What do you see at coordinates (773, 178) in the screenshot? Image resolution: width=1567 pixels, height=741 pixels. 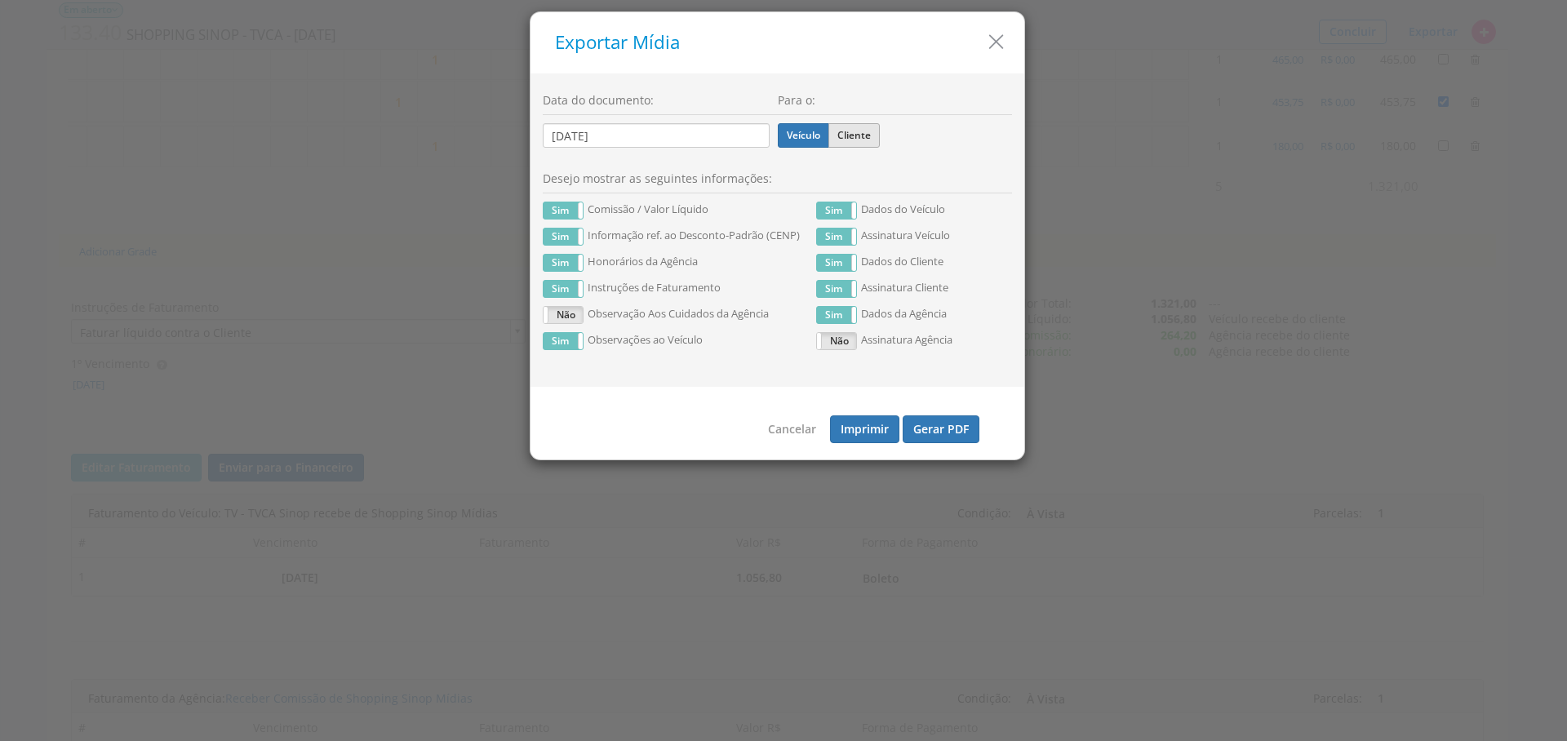 I see `h4: Desejo mostrar as seguintes informações:` at bounding box center [773, 178].